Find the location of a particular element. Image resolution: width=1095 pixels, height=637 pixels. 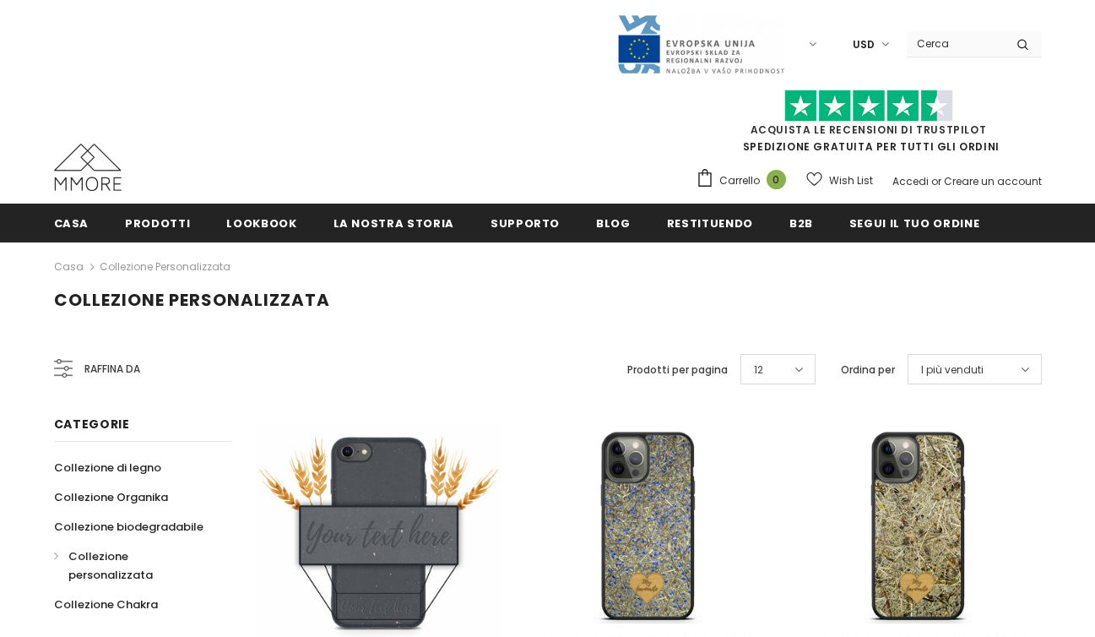

a: La nostra storia is located at coordinates (393, 222).